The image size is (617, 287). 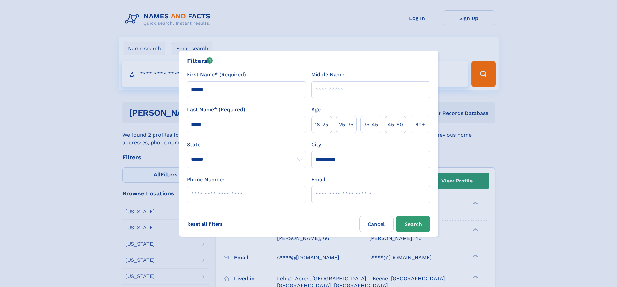 I want to click on label: Middle Name, so click(x=328, y=75).